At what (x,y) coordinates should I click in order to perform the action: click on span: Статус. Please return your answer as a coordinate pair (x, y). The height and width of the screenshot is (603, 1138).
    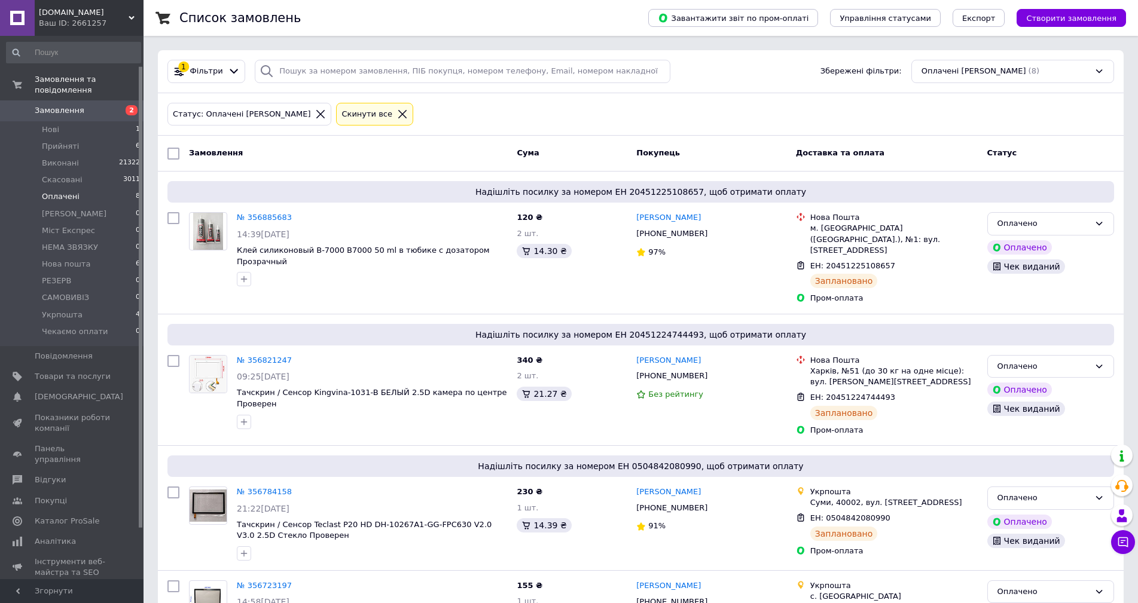
    Looking at the image, I should click on (1002, 152).